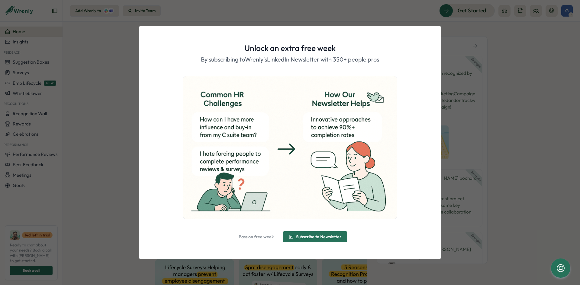 Image resolution: width=580 pixels, height=285 pixels. What do you see at coordinates (290, 60) in the screenshot?
I see `p: By subscribing to Wrenly's LinkedIn Newsletter with 350+ people pros` at bounding box center [290, 60].